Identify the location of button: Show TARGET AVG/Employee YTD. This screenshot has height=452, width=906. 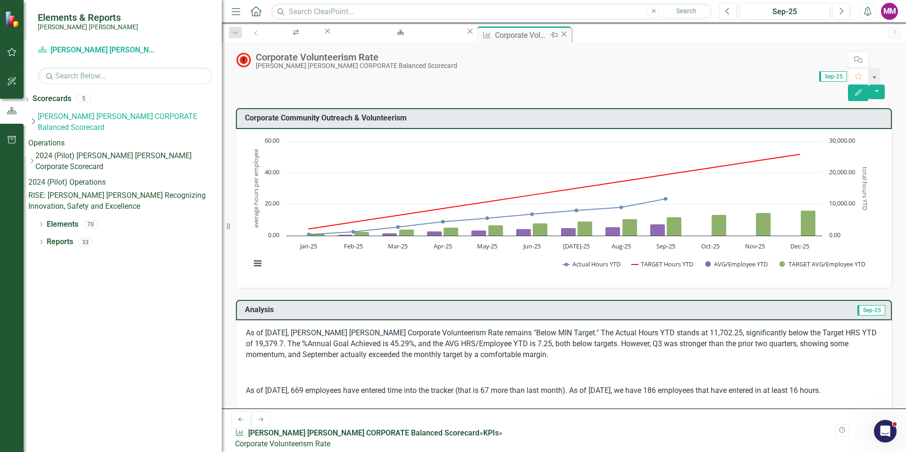
(823, 264).